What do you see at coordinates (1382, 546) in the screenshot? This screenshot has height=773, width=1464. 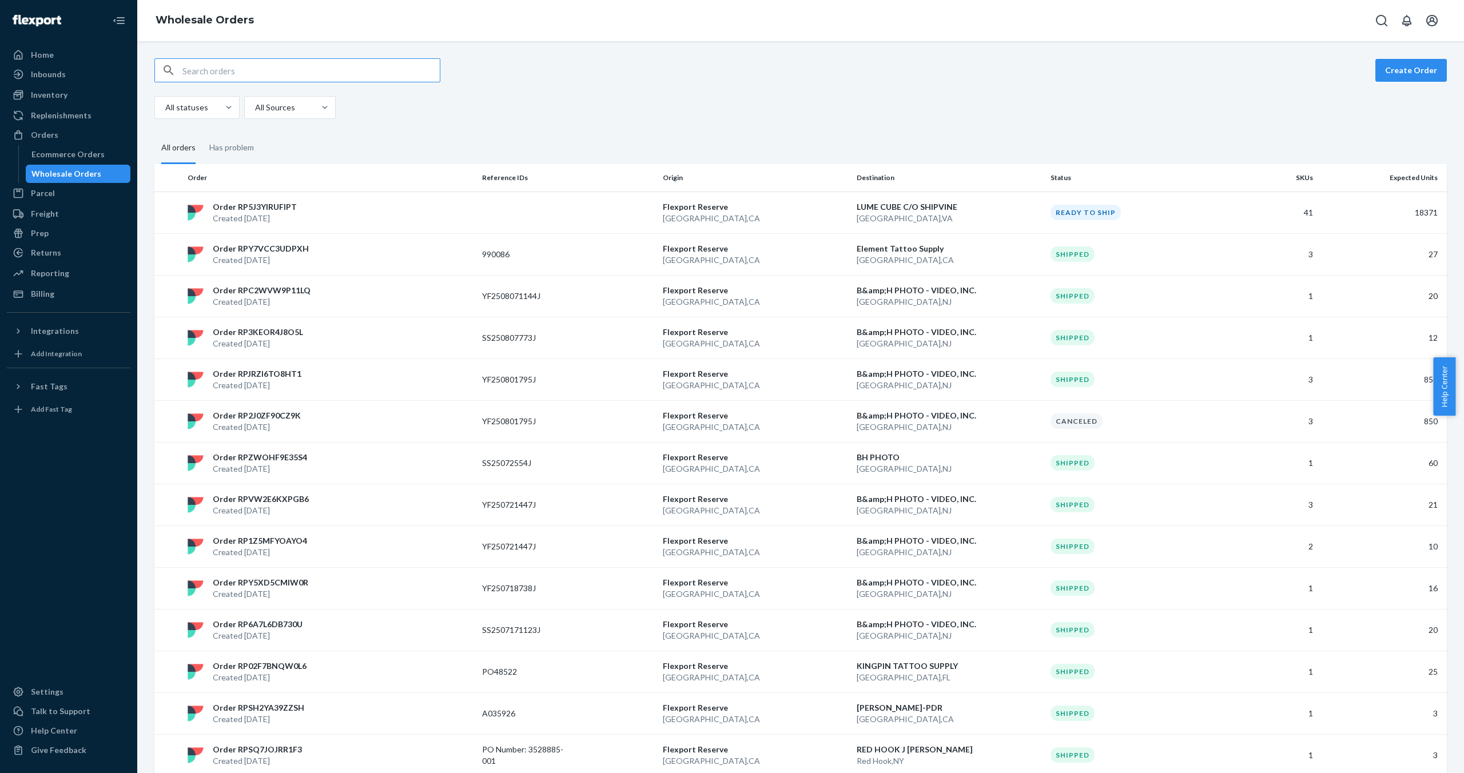 I see `td: 10` at bounding box center [1382, 546].